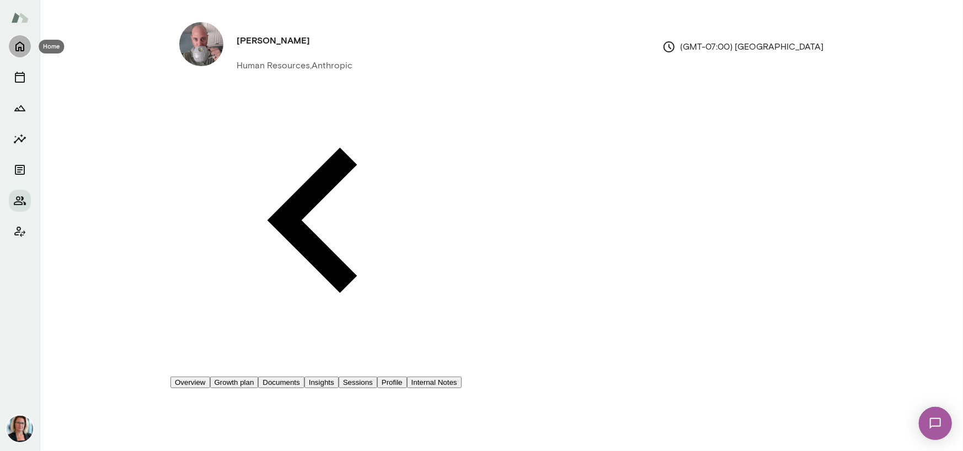 The height and width of the screenshot is (451, 963). What do you see at coordinates (20, 429) in the screenshot?
I see `img: Jennifer Alvarez` at bounding box center [20, 429].